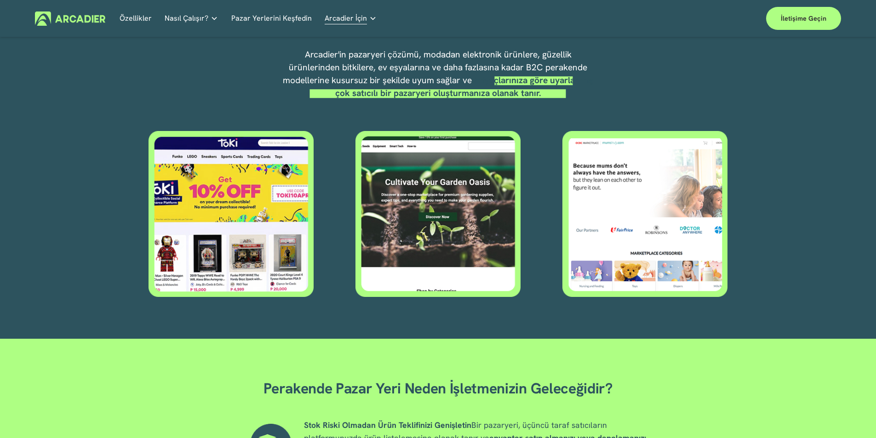  Describe the element at coordinates (136, 18) in the screenshot. I see `font: Özellikler` at that location.